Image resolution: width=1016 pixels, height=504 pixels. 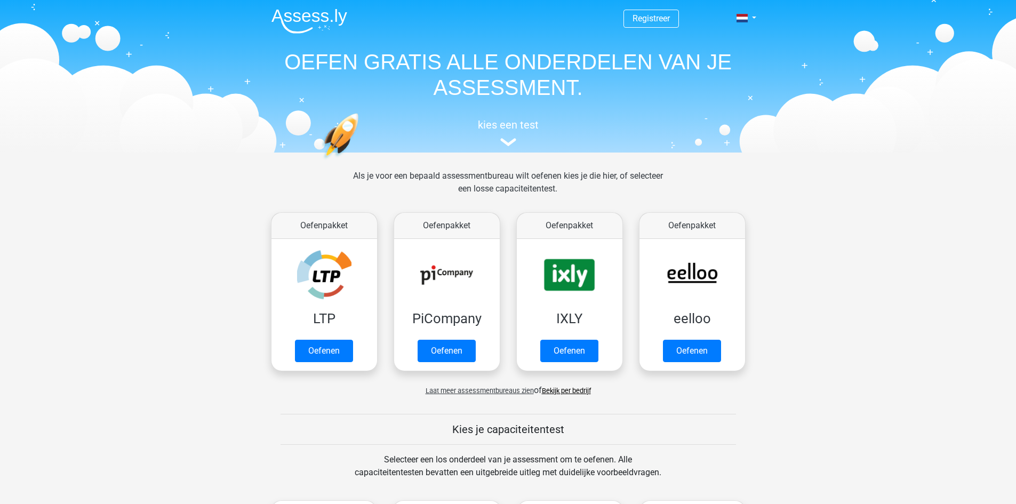 What do you see at coordinates (508, 386) in the screenshot?
I see `div: of` at bounding box center [508, 386].